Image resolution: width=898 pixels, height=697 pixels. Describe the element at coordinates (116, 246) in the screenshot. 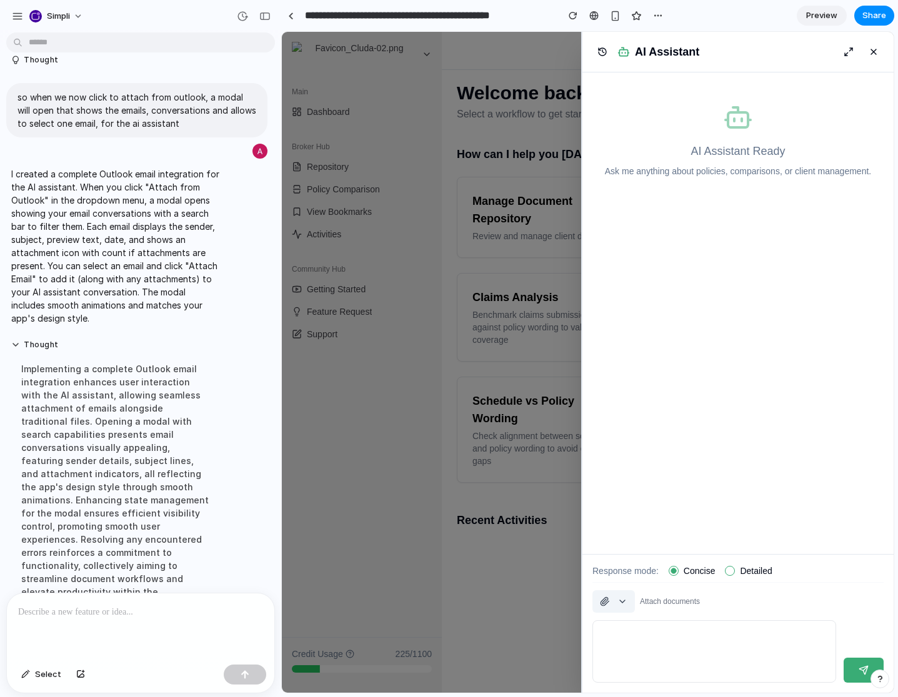

I see `p: I created a complete Outlook email integration for the AI assistant. When you click "Attach from ...` at that location.